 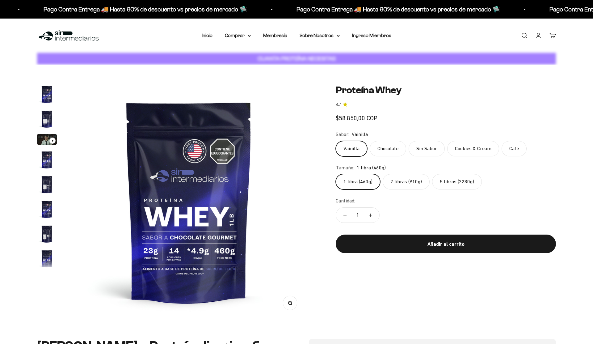 I want to click on button: Ir al artículo 3, so click(x=47, y=140).